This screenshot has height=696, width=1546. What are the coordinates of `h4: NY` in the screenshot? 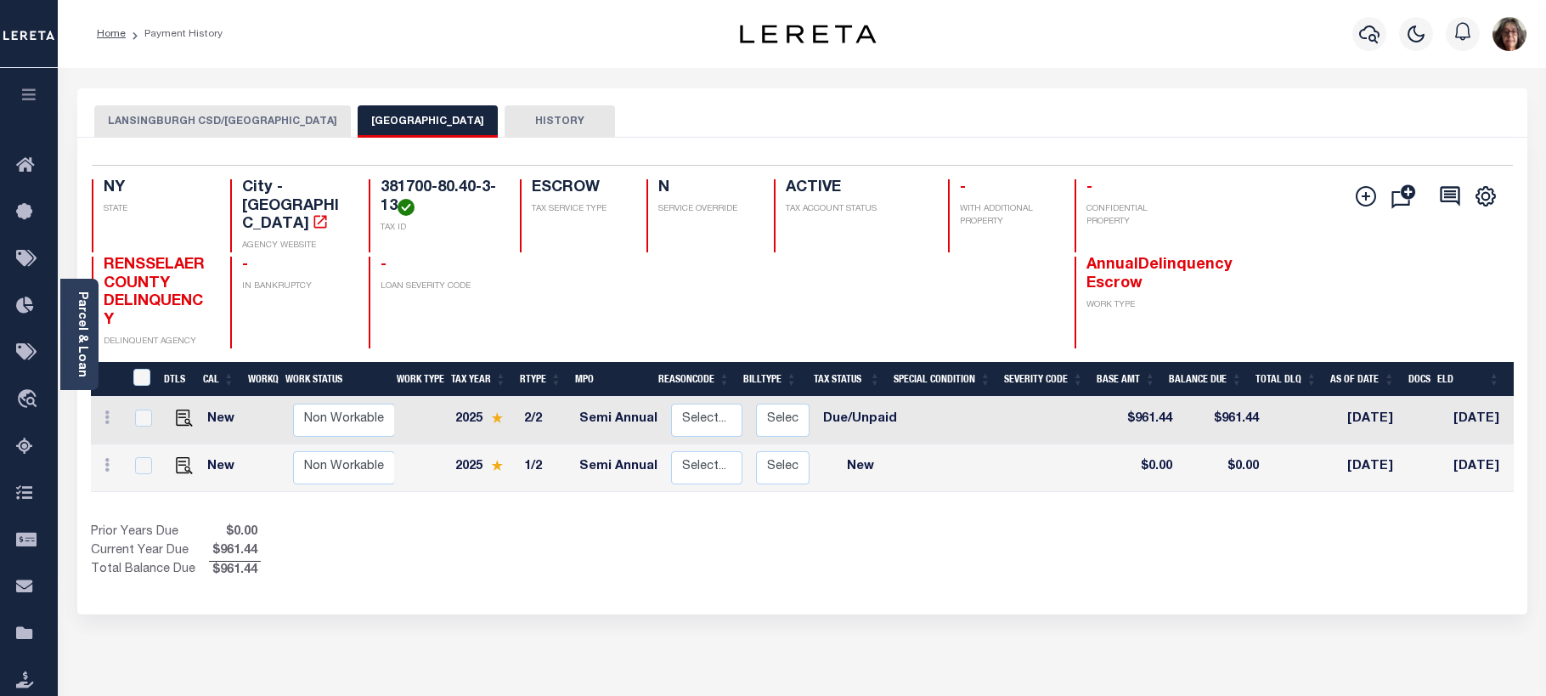 It's located at (156, 189).